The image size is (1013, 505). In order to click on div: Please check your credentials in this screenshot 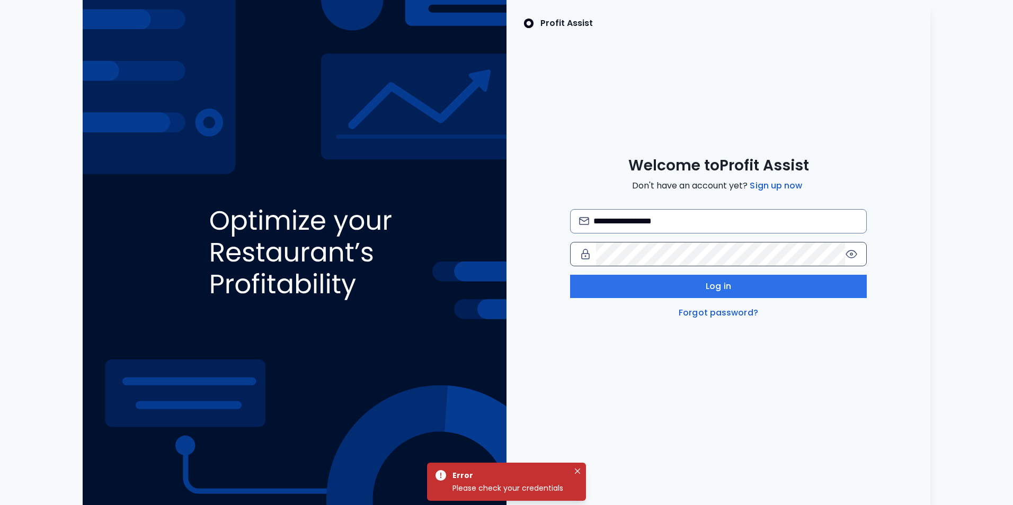, I will do `click(511, 489)`.